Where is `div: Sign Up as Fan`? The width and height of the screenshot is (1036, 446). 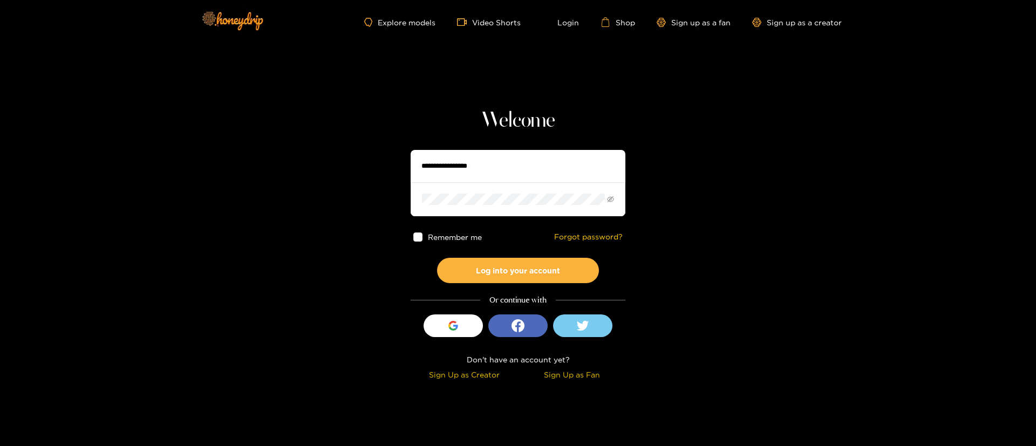 div: Sign Up as Fan is located at coordinates (571, 374).